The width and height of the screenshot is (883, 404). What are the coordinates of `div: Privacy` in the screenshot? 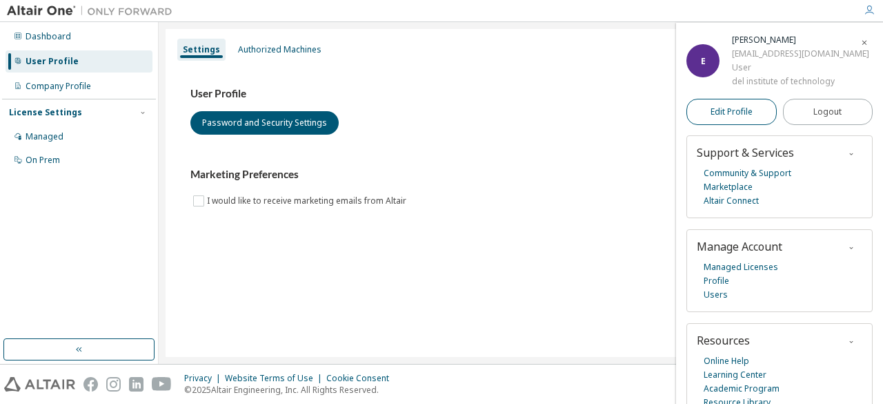 It's located at (204, 378).